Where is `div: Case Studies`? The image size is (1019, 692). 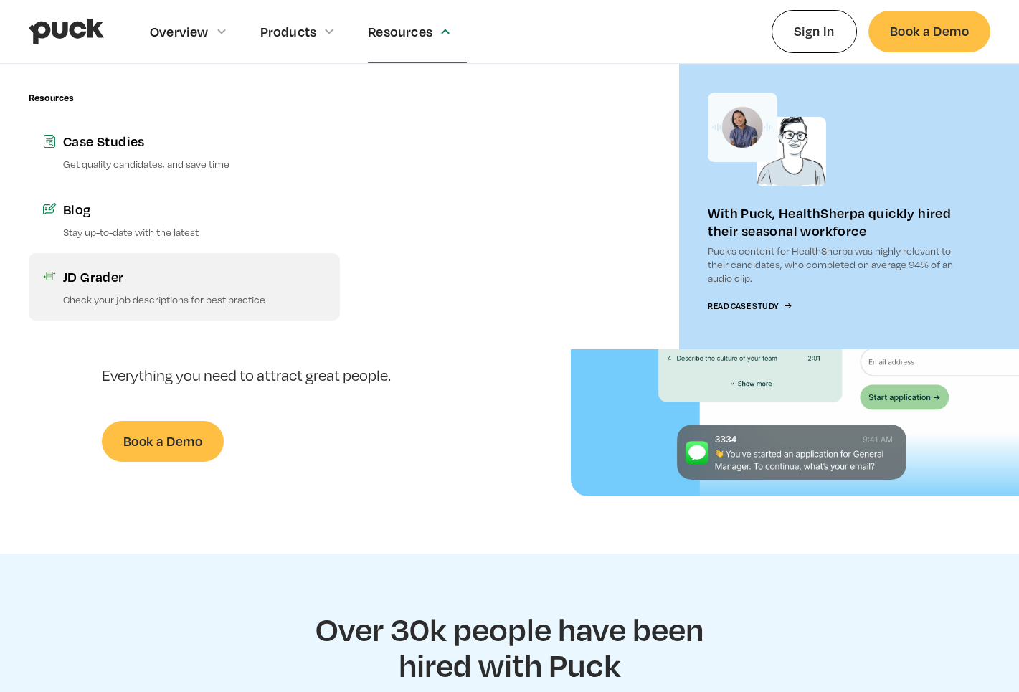
div: Case Studies is located at coordinates (194, 141).